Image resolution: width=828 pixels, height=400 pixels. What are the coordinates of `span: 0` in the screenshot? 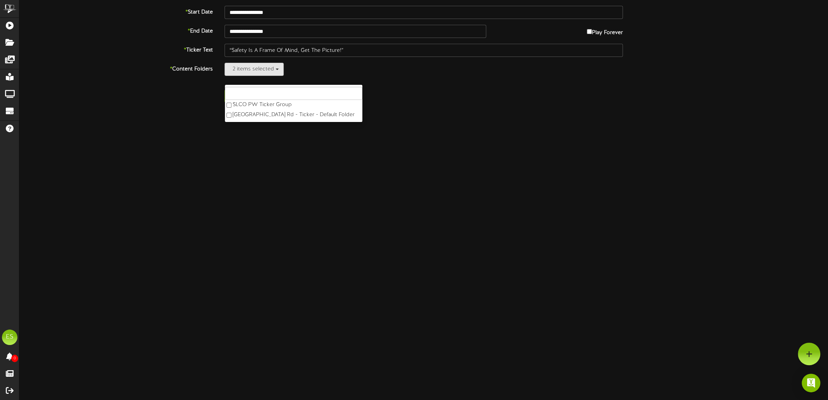 It's located at (15, 358).